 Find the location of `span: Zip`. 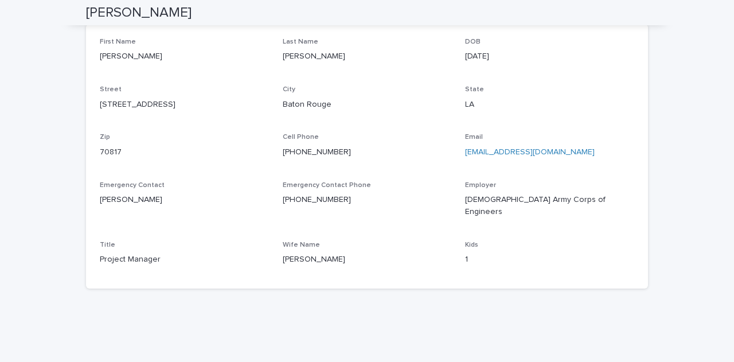

span: Zip is located at coordinates (105, 137).